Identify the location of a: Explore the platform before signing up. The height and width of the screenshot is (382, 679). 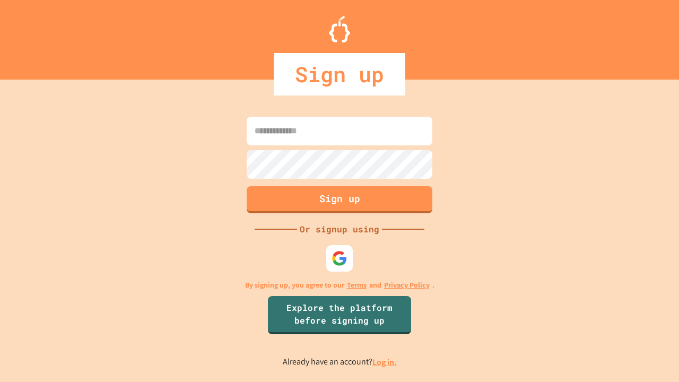
(339, 315).